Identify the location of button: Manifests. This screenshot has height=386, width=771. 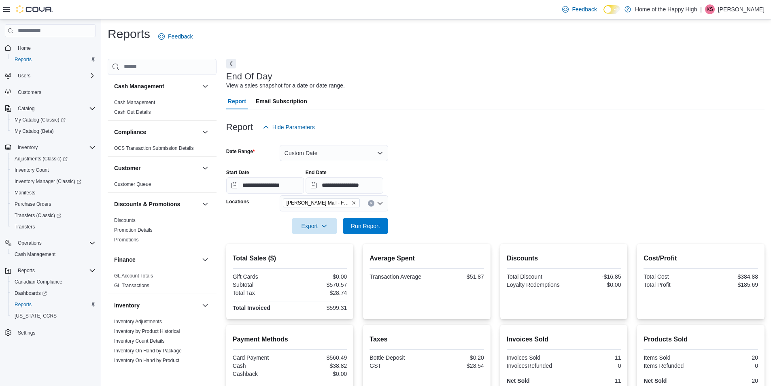
(53, 193).